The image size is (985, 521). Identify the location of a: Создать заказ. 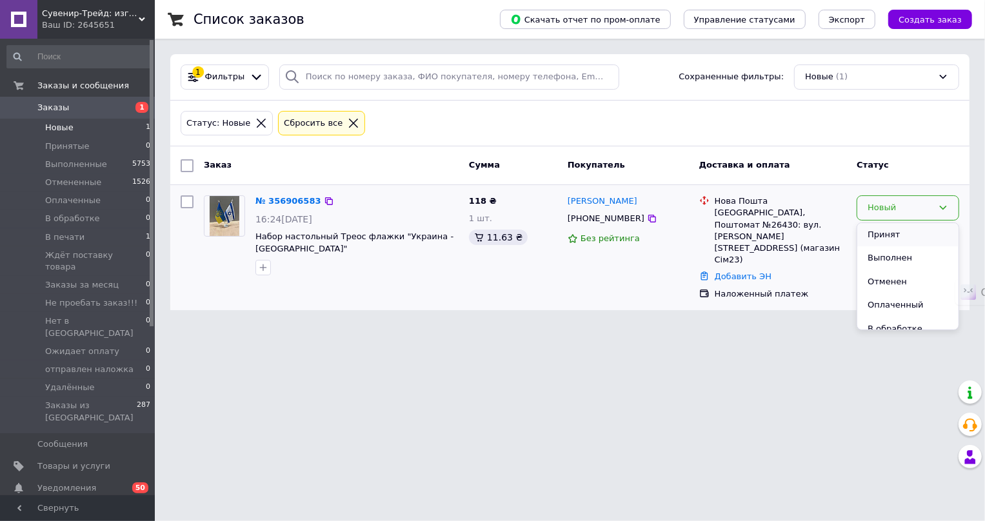
(924, 19).